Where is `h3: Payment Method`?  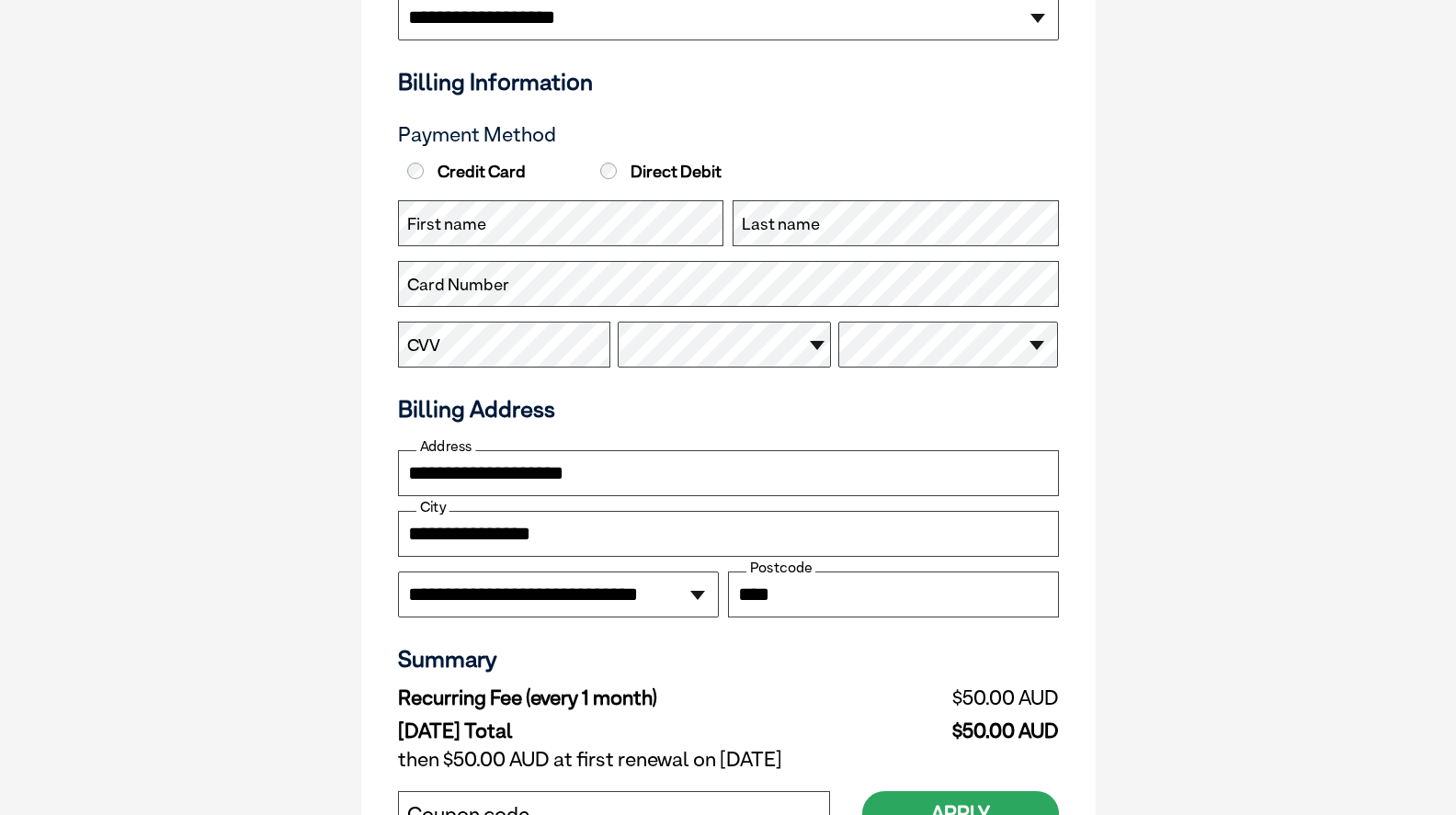
h3: Payment Method is located at coordinates (728, 135).